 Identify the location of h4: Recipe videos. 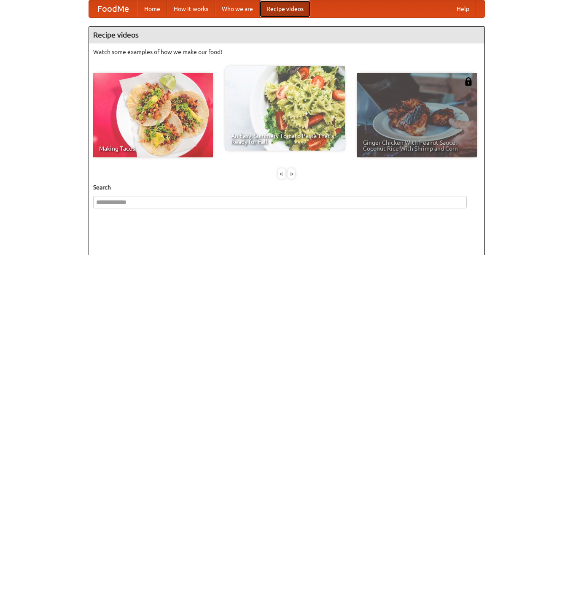
(287, 35).